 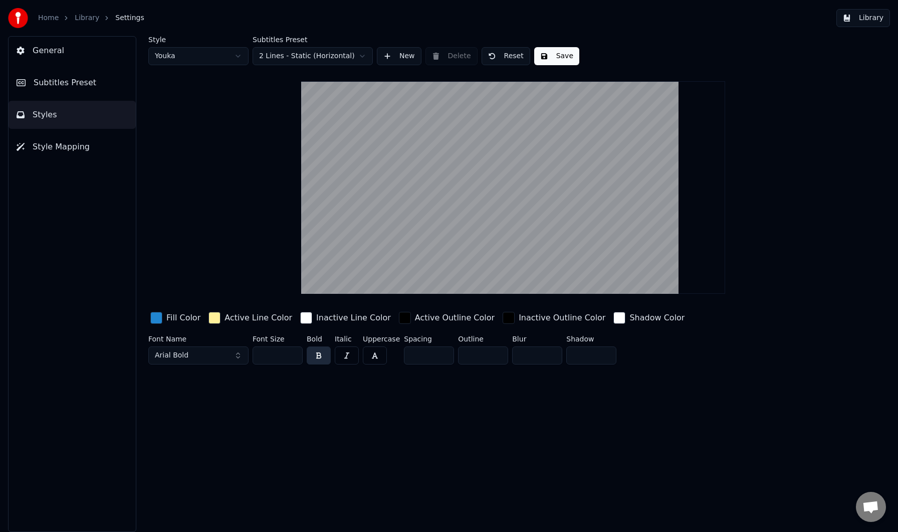 What do you see at coordinates (657, 318) in the screenshot?
I see `div: Shadow Color` at bounding box center [657, 318].